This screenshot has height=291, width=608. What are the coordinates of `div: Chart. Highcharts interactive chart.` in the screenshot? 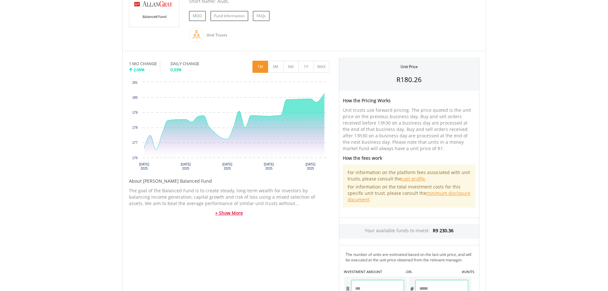 It's located at (229, 127).